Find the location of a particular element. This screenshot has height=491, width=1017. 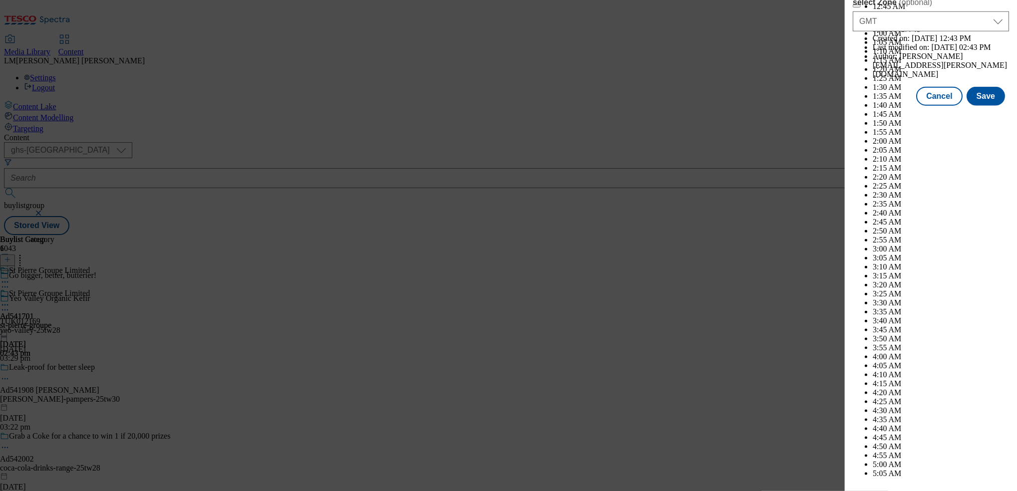

li: 2:30 AM is located at coordinates (940, 195).